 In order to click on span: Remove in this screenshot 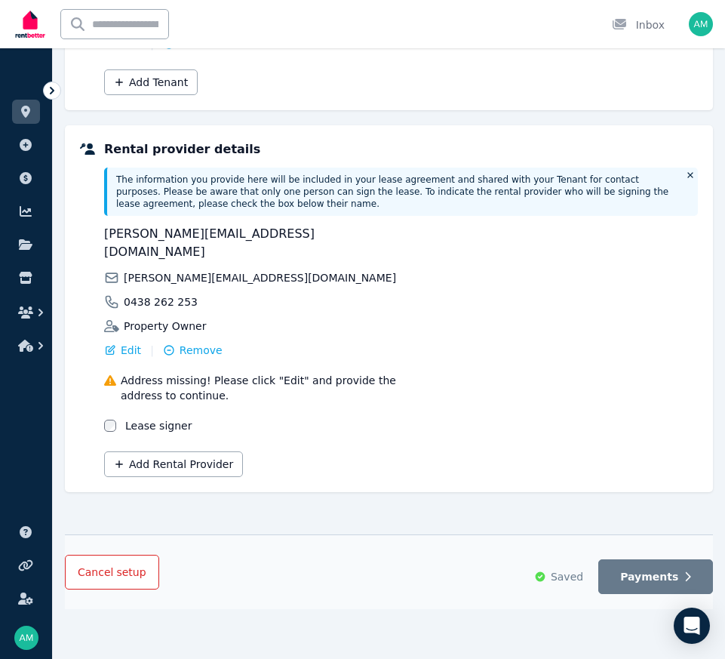, I will do `click(201, 350)`.